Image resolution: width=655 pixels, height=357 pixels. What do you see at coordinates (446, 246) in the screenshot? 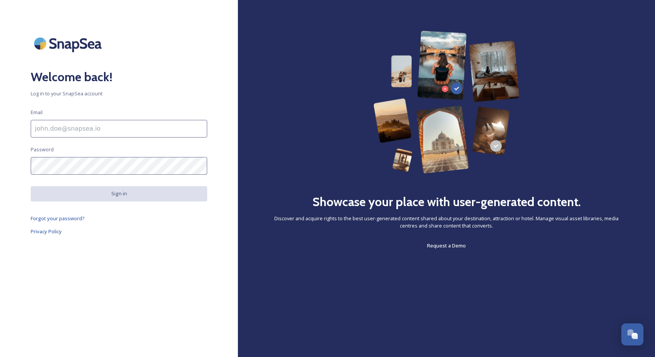
I see `span: Request a Demo` at bounding box center [446, 246].